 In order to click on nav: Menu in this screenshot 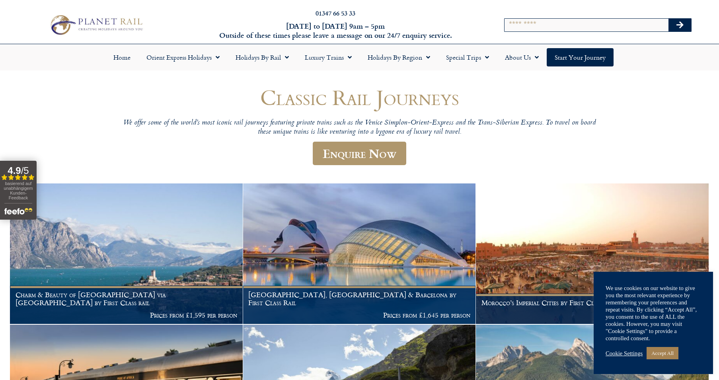, I will do `click(359, 57)`.